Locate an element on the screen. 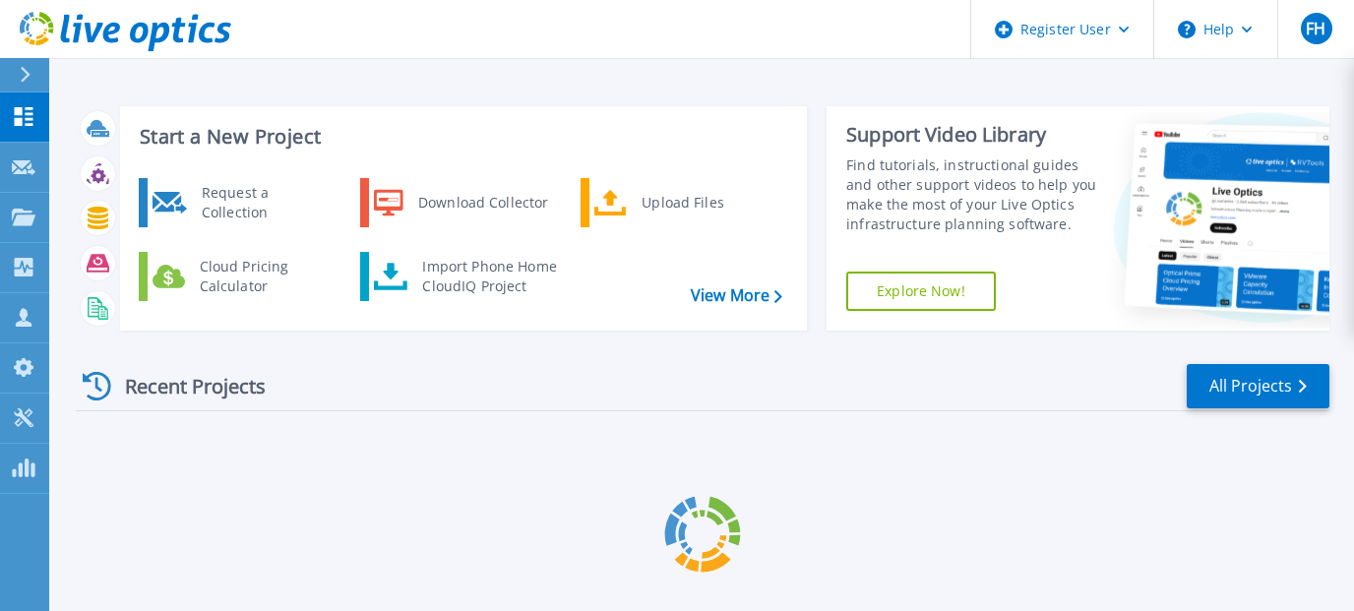 The height and width of the screenshot is (611, 1354). div: Find tutorials, instructional guides and other support videos to help you make the most of your L... is located at coordinates (971, 195).